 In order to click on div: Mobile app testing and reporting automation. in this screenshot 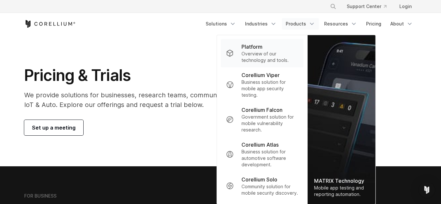, I will do `click(342, 191)`.